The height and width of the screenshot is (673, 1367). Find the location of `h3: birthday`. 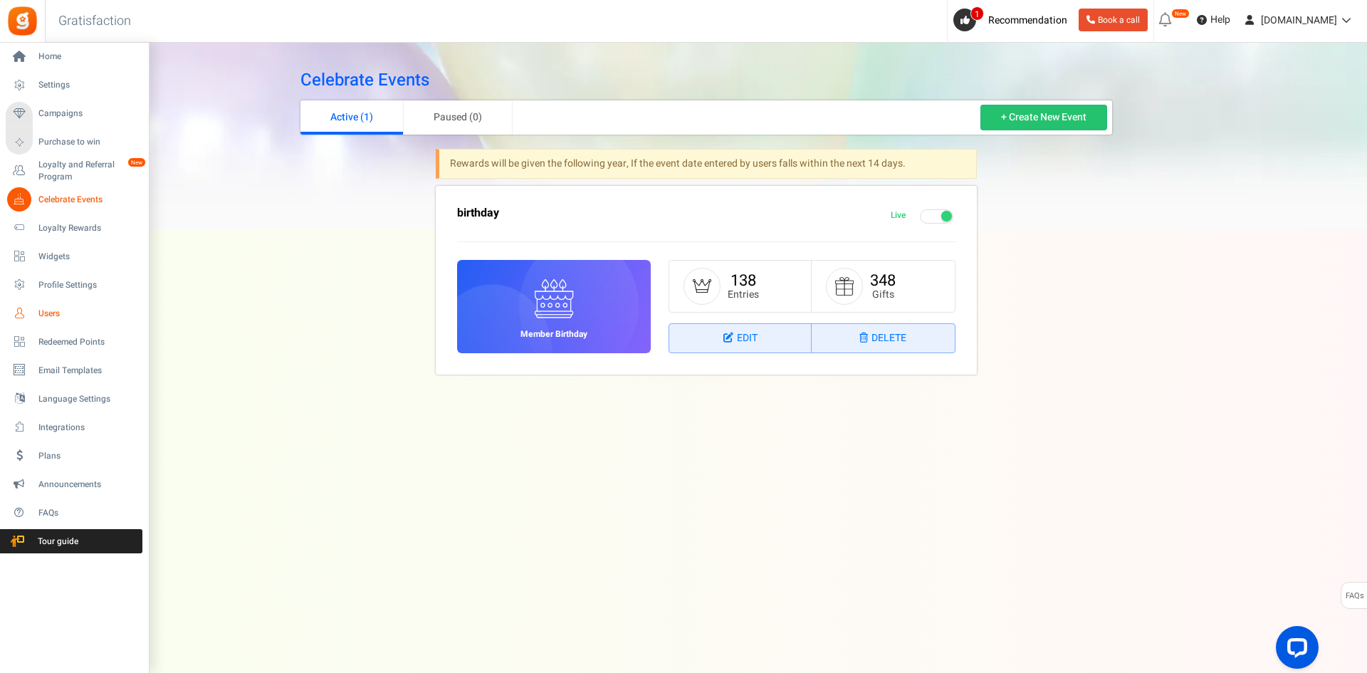

h3: birthday is located at coordinates (656, 214).